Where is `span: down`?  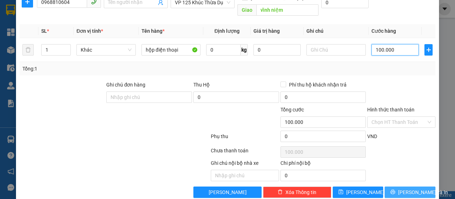
span: down is located at coordinates (67, 53).